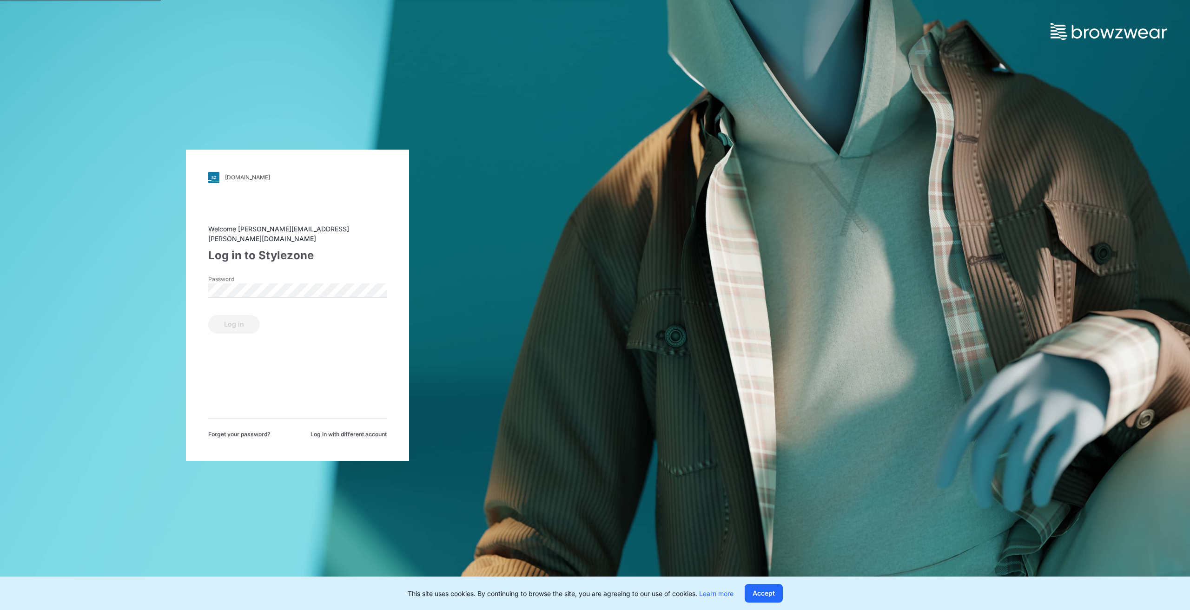 The width and height of the screenshot is (1190, 610). Describe the element at coordinates (570, 593) in the screenshot. I see `p: This site uses cookies. By continuing to browse the site, you are agreeing to our use of cookies.` at that location.